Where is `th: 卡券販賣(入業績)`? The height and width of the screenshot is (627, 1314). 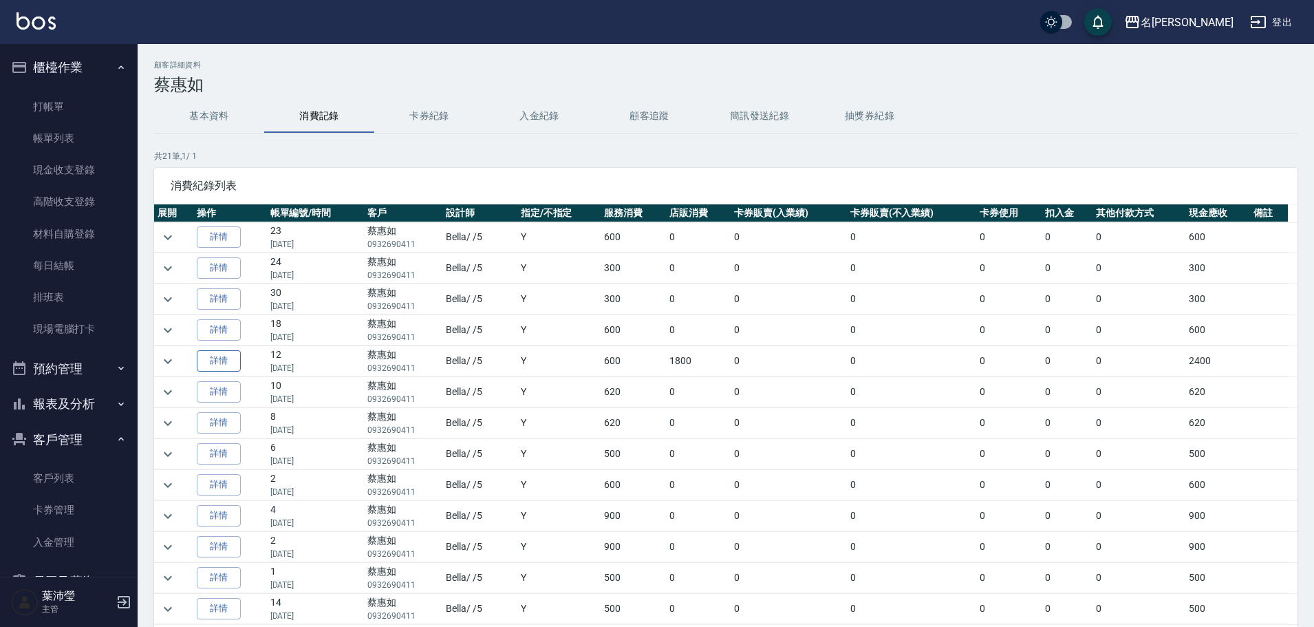
th: 卡券販賣(入業績) is located at coordinates (788, 213).